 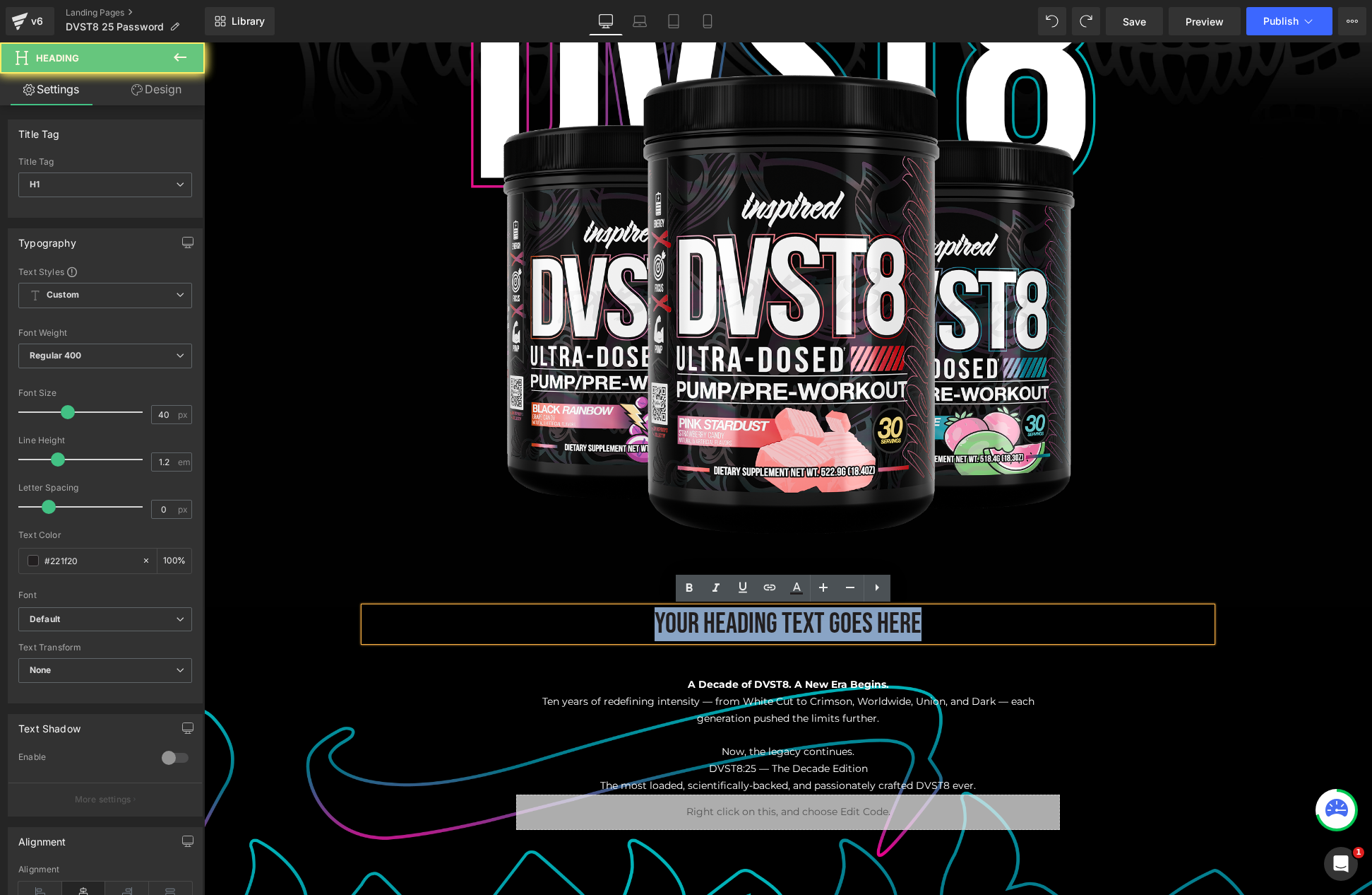 What do you see at coordinates (34, 184) in the screenshot?
I see `b: H1` at bounding box center [34, 184].